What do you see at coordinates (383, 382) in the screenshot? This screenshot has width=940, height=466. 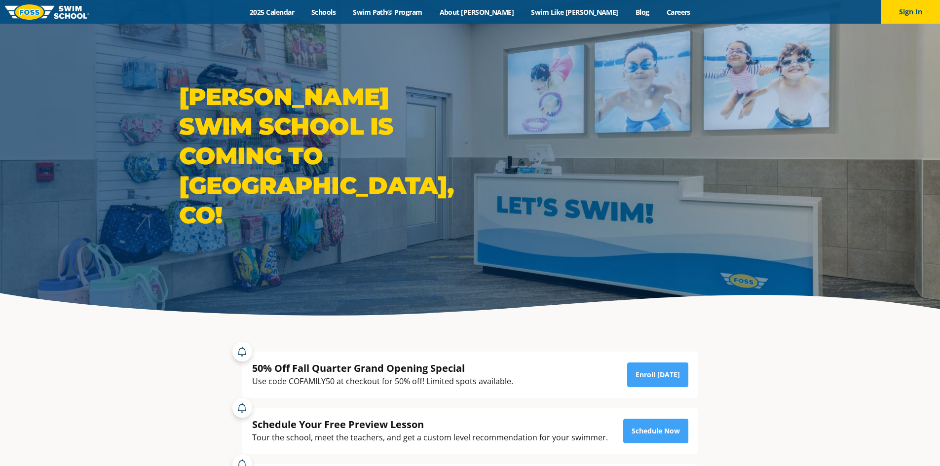 I see `div: Use code COFAMILY50 at checkout for 50% off! Limited spots available.` at bounding box center [383, 382].